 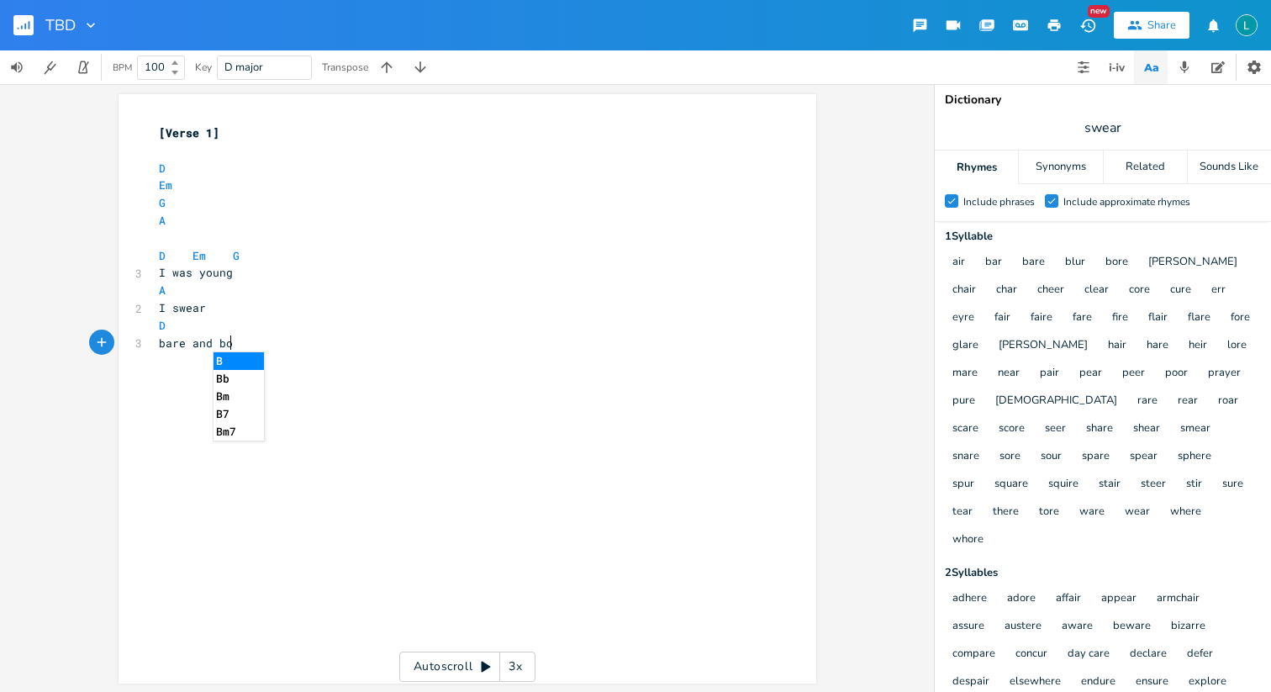 I want to click on button: heir, so click(x=1198, y=346).